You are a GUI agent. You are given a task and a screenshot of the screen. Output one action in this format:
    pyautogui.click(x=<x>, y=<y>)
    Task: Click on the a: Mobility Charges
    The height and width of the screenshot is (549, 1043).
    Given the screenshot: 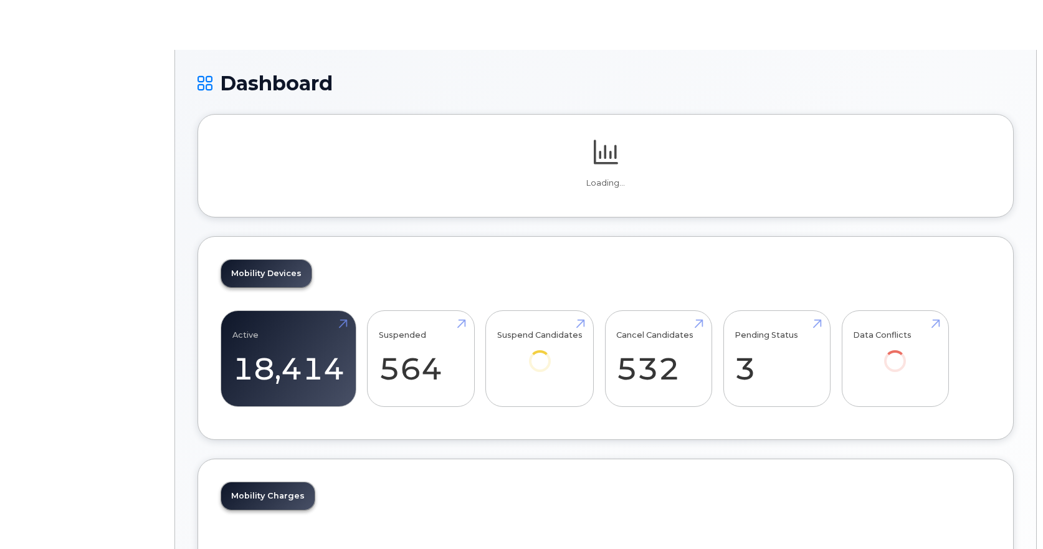 What is the action you would take?
    pyautogui.click(x=268, y=496)
    